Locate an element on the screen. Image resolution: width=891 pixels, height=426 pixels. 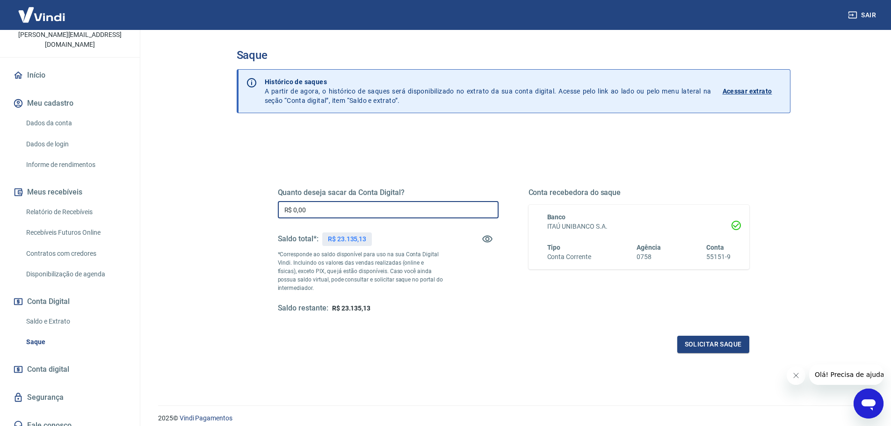
h6: Conta Corrente is located at coordinates (569, 257).